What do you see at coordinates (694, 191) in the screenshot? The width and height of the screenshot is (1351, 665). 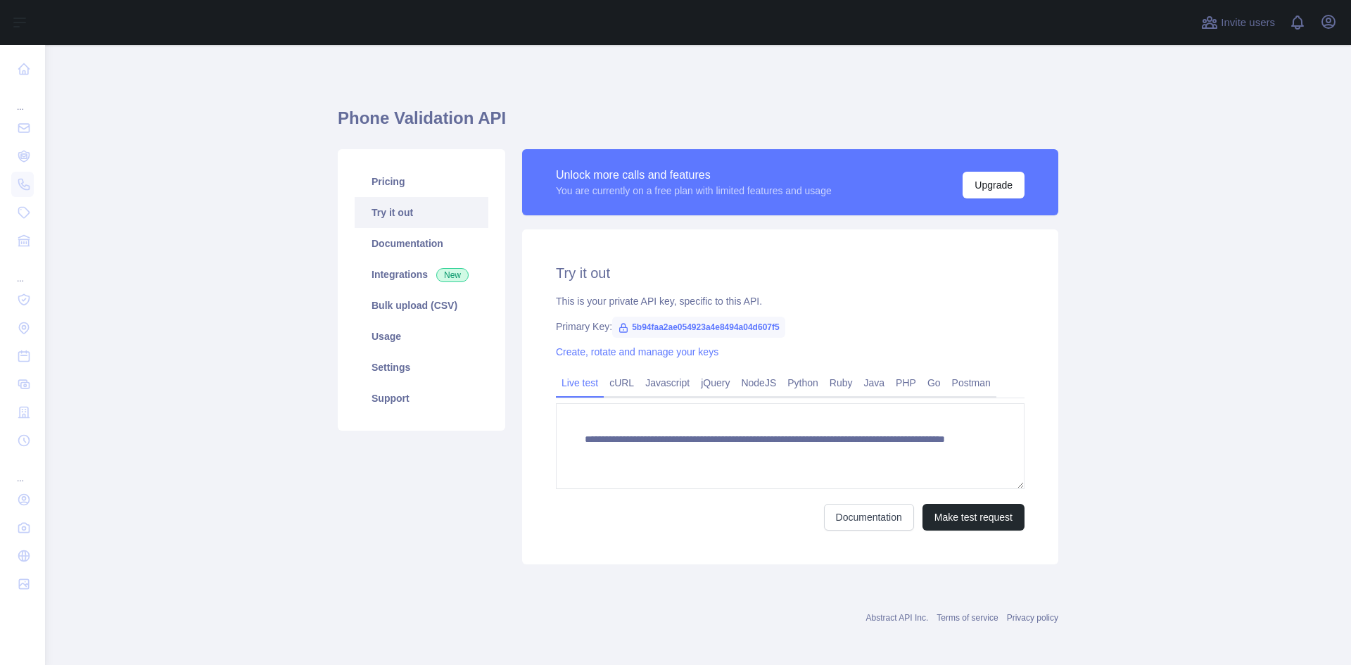 I see `div: You are currently on a free plan with limited features and usage` at bounding box center [694, 191].